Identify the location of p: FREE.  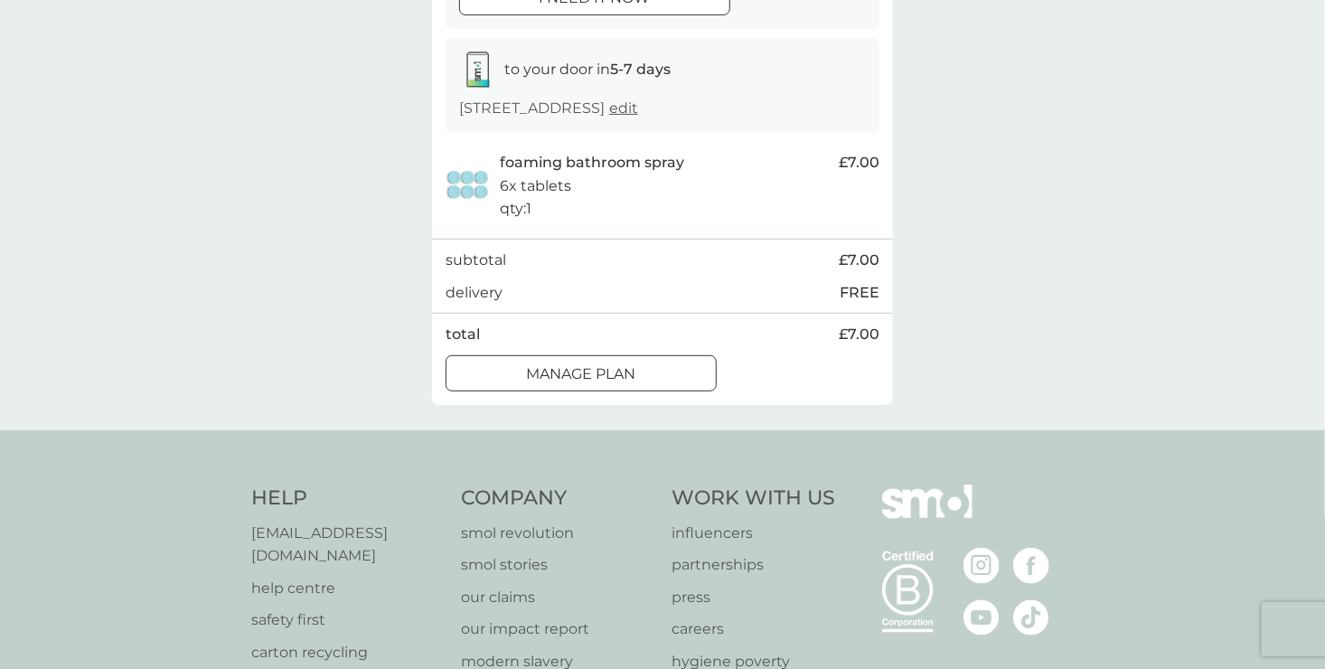
(859, 293).